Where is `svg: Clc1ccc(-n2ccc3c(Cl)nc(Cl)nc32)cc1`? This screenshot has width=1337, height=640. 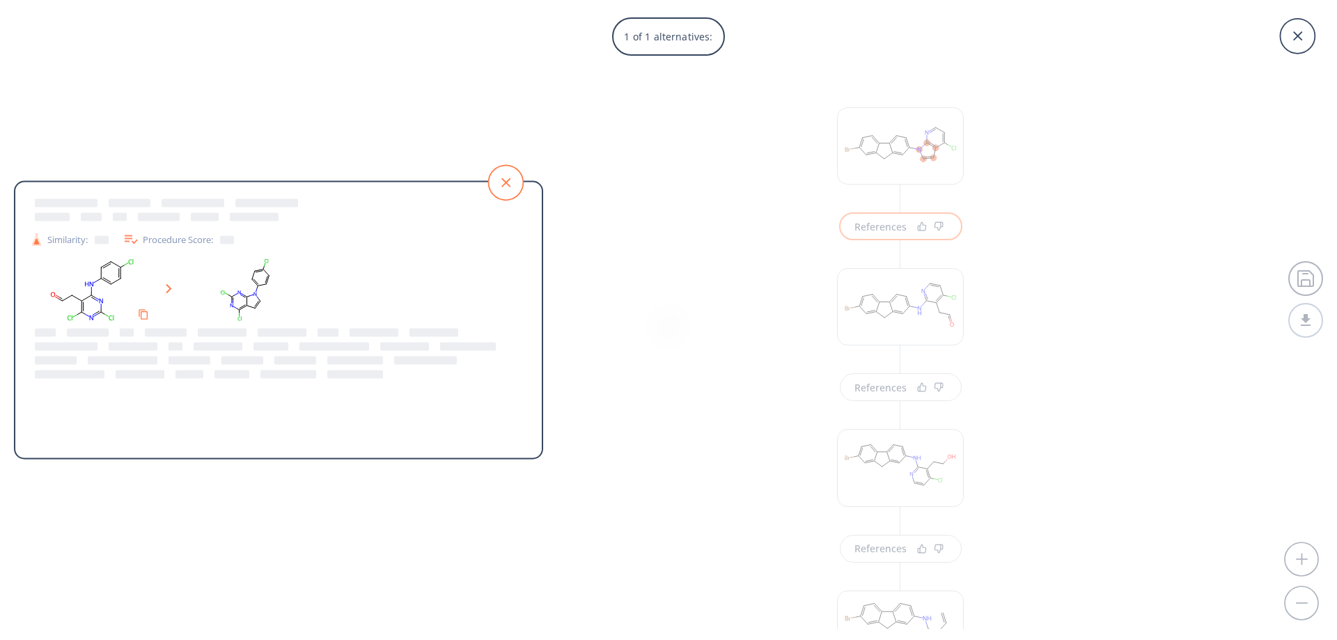 svg: Clc1ccc(-n2ccc3c(Cl)nc(Cl)nc32)cc1 is located at coordinates (246, 290).